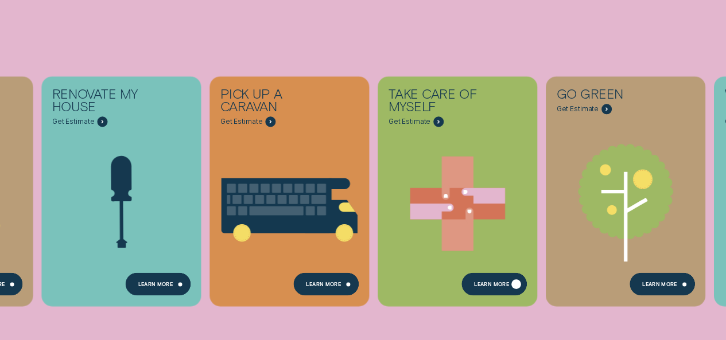 The image size is (726, 340). What do you see at coordinates (103, 102) in the screenshot?
I see `div: Renovate My House` at bounding box center [103, 102].